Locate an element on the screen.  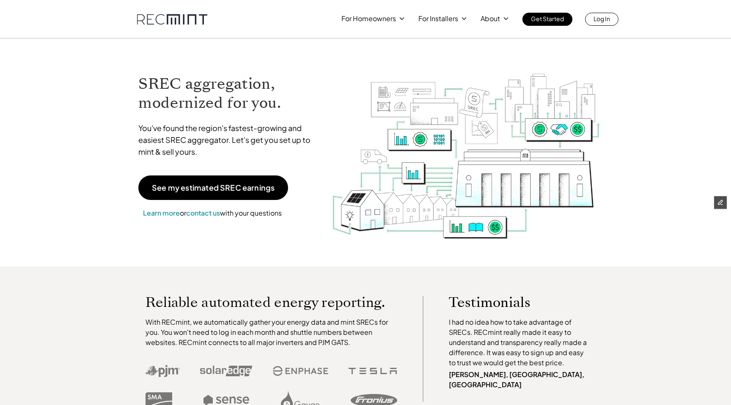
a: Learn more is located at coordinates (161, 213).